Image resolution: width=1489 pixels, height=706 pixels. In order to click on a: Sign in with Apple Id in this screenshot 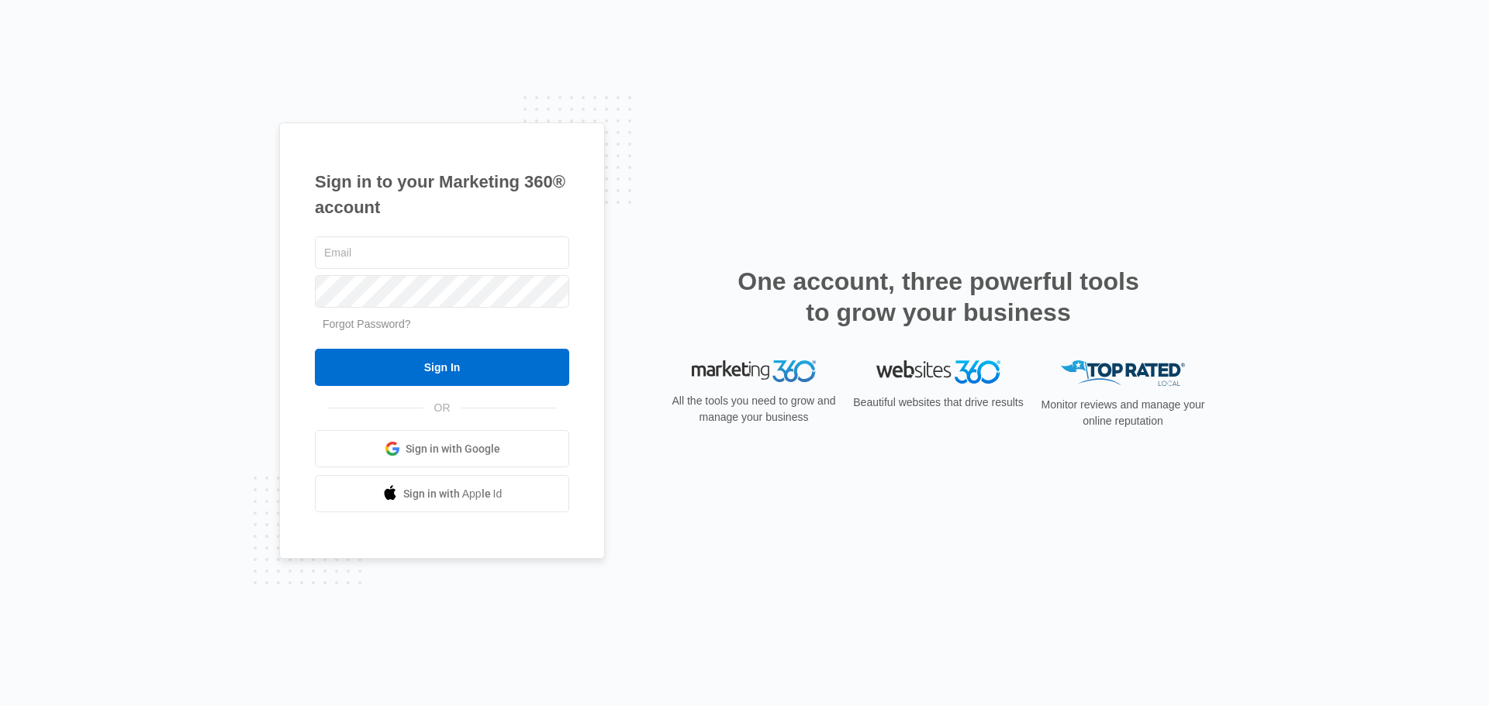, I will do `click(442, 494)`.